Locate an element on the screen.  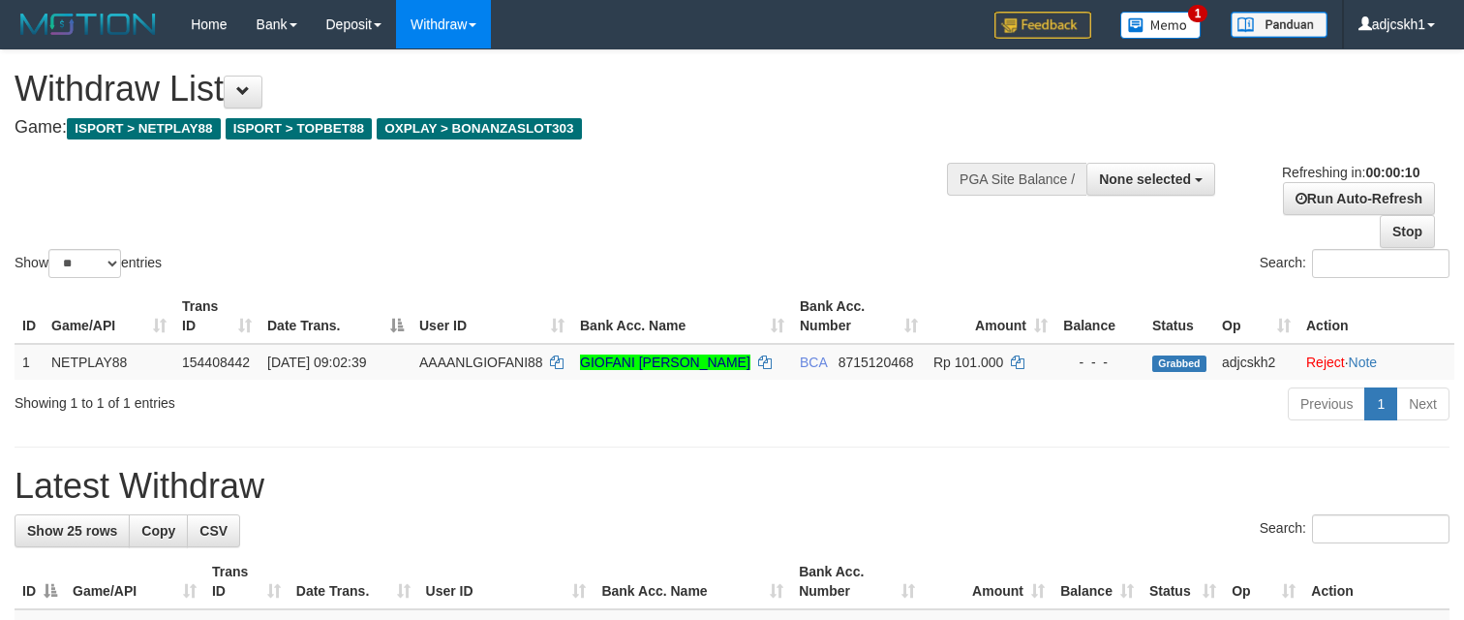
span: Rp 101.000 is located at coordinates (968, 362).